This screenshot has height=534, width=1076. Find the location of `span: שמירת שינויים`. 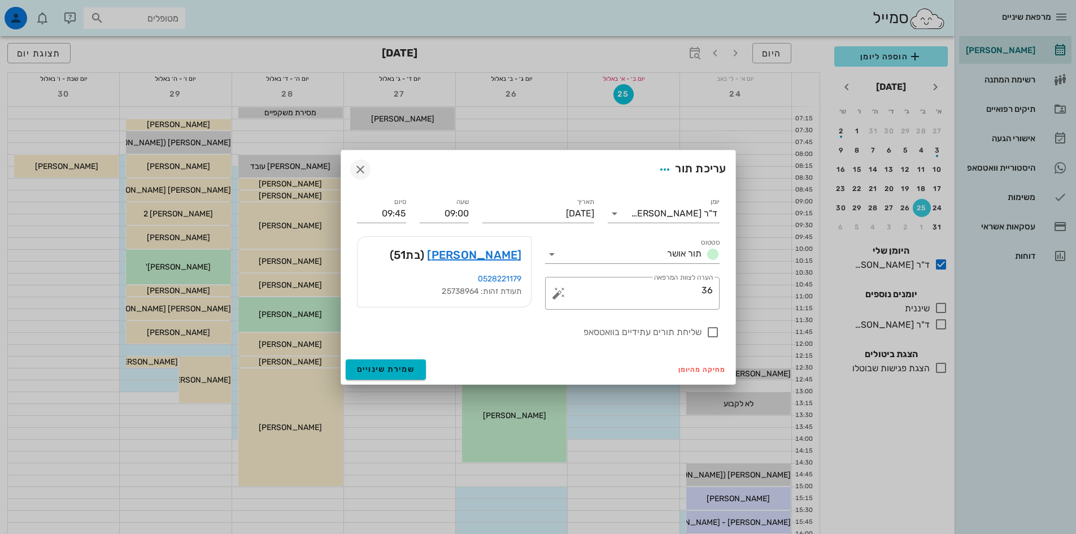

span: שמירת שינויים is located at coordinates (386, 369).